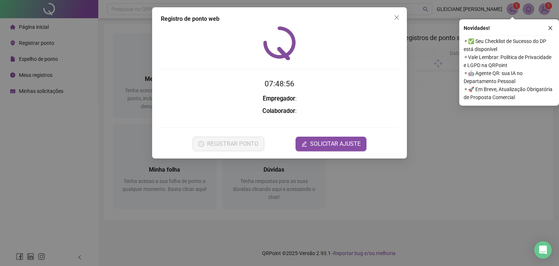 The height and width of the screenshot is (266, 559). What do you see at coordinates (543, 250) in the screenshot?
I see `div: Open Intercom Messenger` at bounding box center [543, 250].